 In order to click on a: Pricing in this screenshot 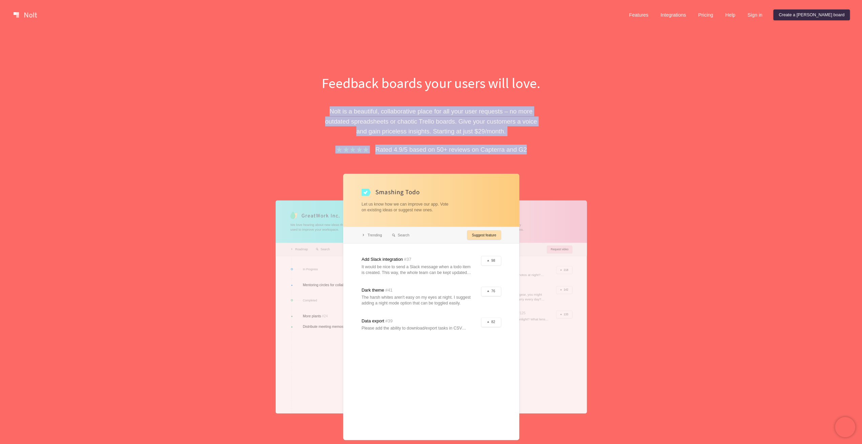, I will do `click(706, 15)`.